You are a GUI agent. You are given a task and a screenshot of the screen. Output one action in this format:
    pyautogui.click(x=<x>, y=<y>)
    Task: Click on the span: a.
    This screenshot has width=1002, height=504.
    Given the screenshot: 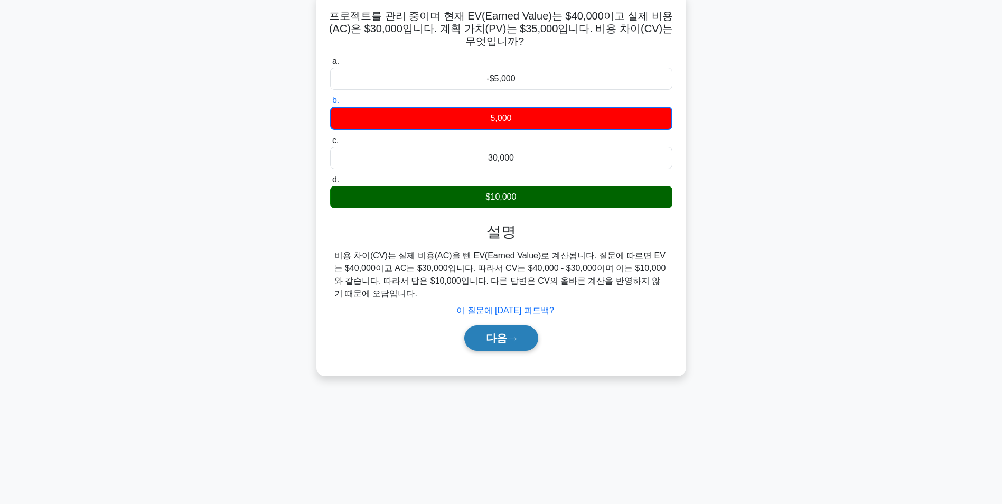 What is the action you would take?
    pyautogui.click(x=335, y=61)
    